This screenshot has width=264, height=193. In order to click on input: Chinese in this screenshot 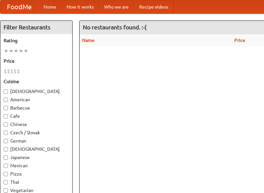, I will do `click(6, 124)`.